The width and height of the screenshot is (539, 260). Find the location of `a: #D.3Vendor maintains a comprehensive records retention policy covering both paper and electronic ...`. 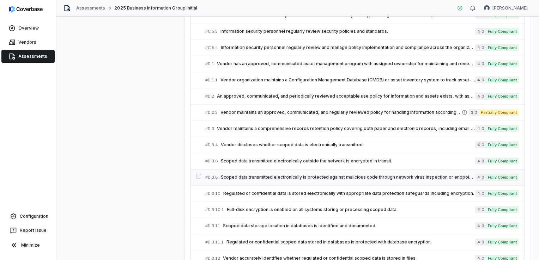

a: #D.3Vendor maintains a comprehensive records retention policy covering both paper and electronic ... is located at coordinates (362, 129).